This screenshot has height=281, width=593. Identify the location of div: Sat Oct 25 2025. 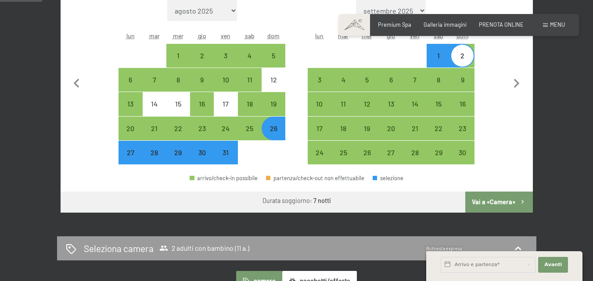
(250, 129).